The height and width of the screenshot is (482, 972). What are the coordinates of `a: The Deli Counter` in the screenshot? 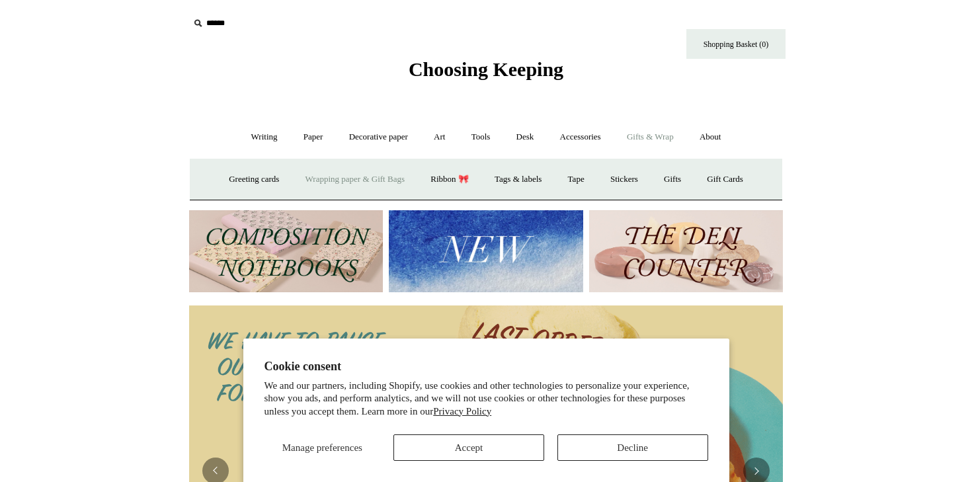 It's located at (685, 251).